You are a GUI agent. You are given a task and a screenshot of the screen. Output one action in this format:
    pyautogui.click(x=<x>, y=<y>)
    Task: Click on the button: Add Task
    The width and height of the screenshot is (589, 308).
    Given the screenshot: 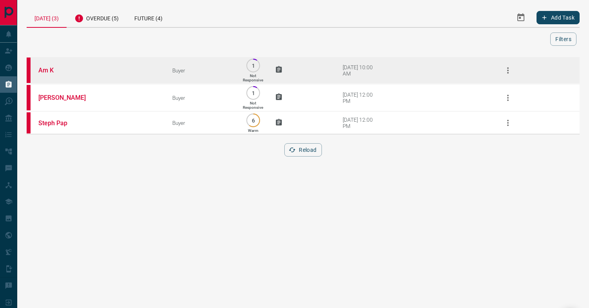 What is the action you would take?
    pyautogui.click(x=558, y=18)
    